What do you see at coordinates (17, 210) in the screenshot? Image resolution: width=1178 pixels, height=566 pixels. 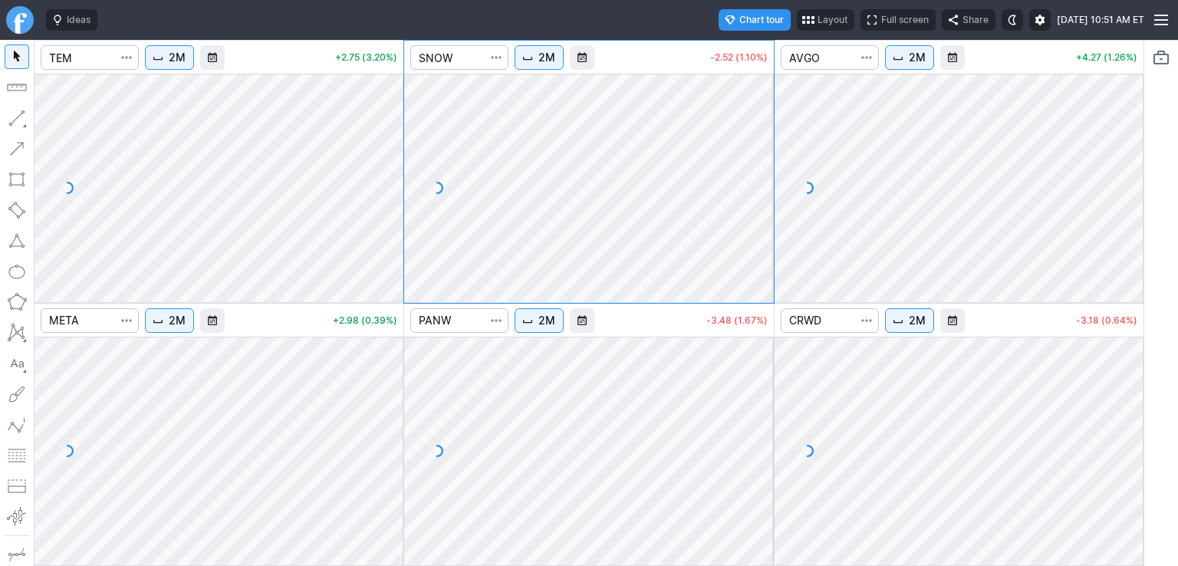 I see `button: Rotated rectangle` at bounding box center [17, 210].